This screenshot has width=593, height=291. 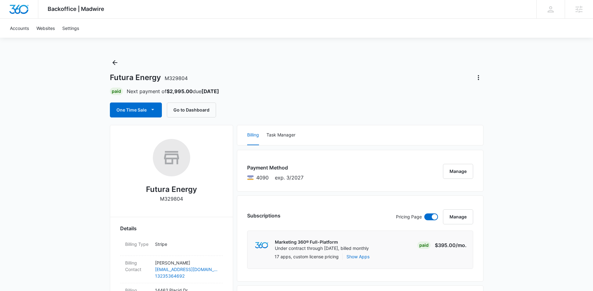 What do you see at coordinates (191, 110) in the screenshot?
I see `button: Go to Dashboard` at bounding box center [191, 110].